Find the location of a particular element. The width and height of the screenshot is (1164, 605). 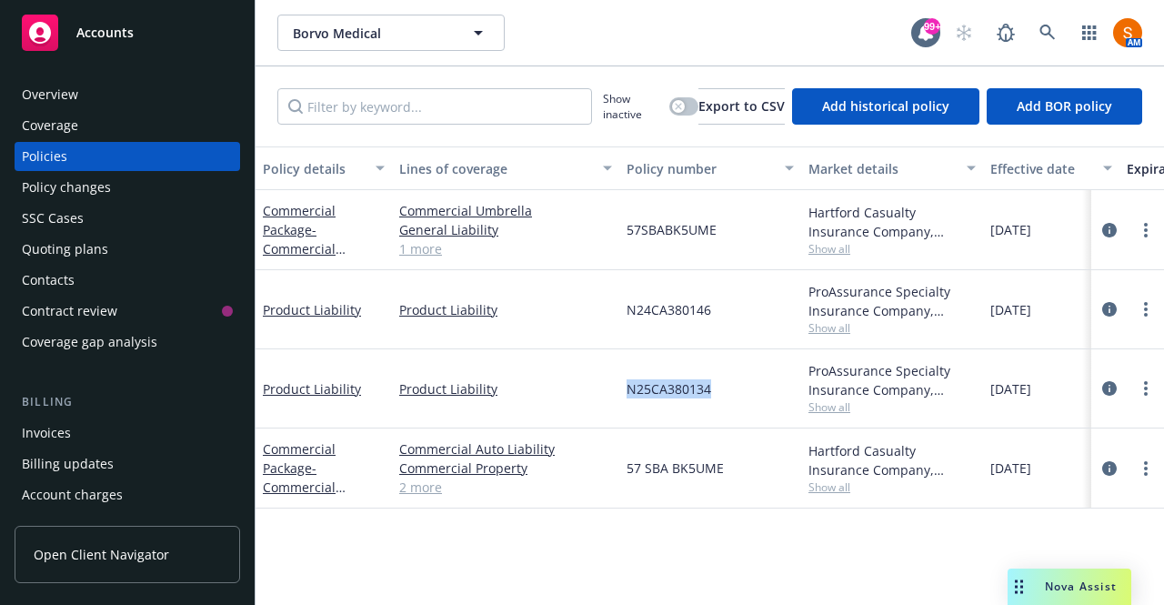

a: Commercial Umbrella is located at coordinates (506, 210).